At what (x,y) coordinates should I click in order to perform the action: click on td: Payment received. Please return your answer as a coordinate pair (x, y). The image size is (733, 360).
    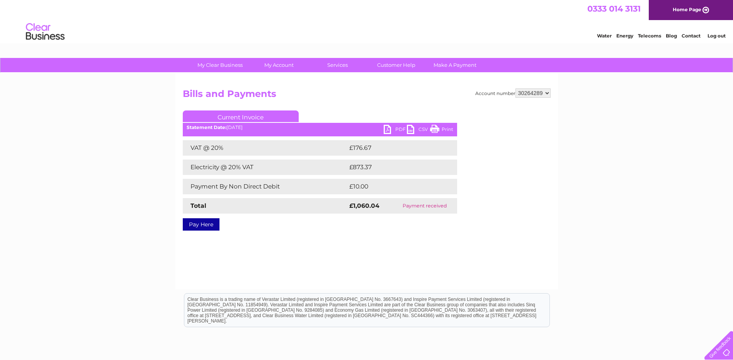
    Looking at the image, I should click on (424, 206).